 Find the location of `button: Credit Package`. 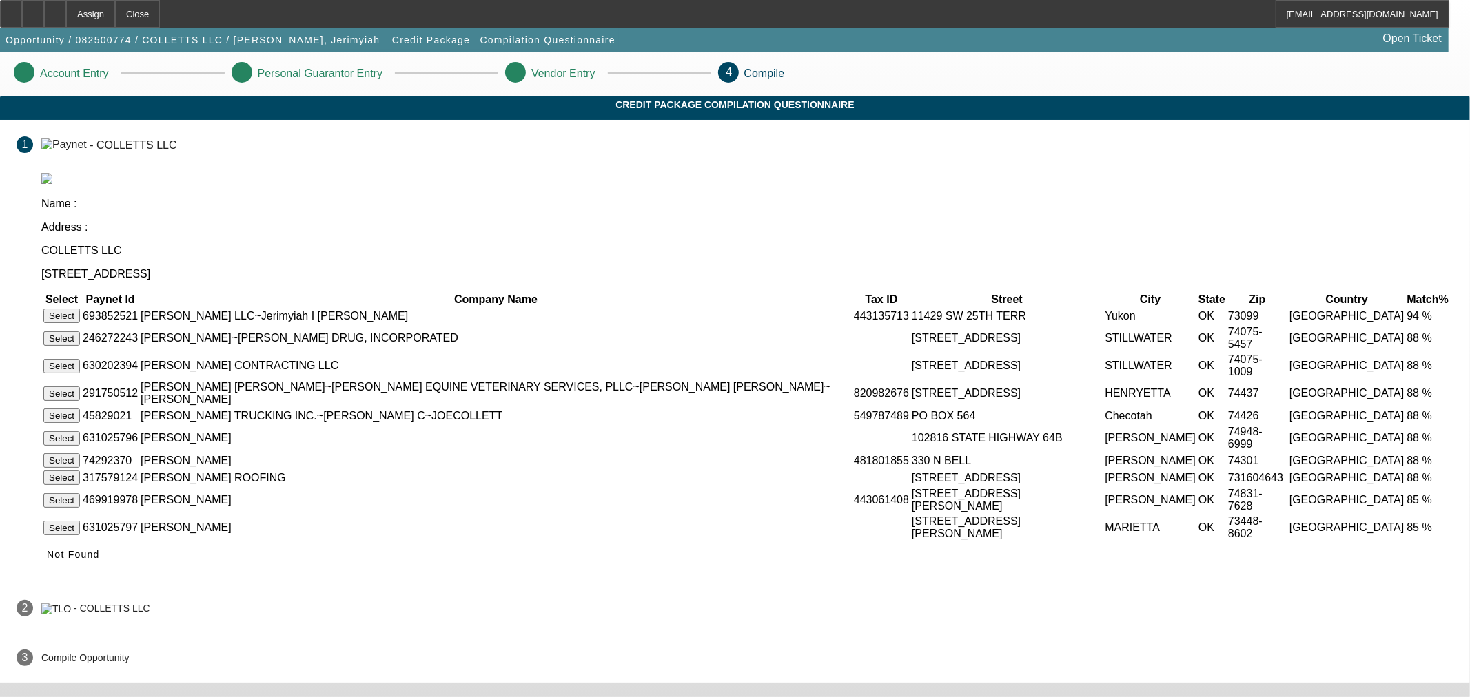

button: Credit Package is located at coordinates (431, 40).